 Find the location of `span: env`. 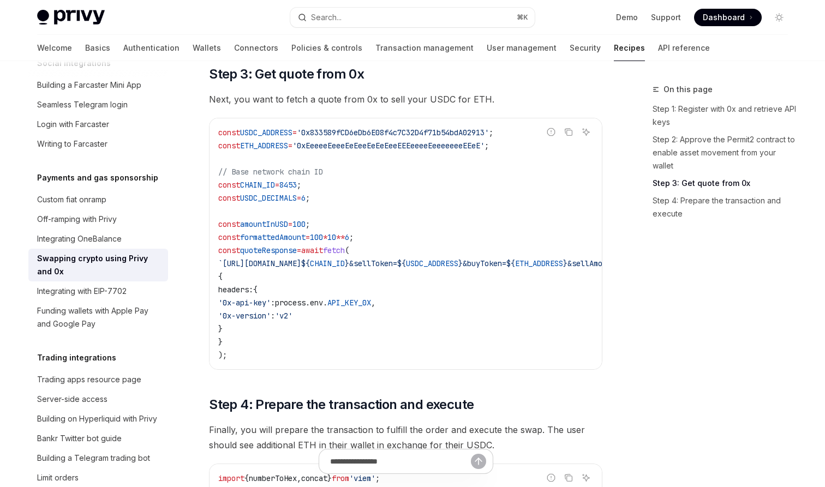

span: env is located at coordinates (316, 303).